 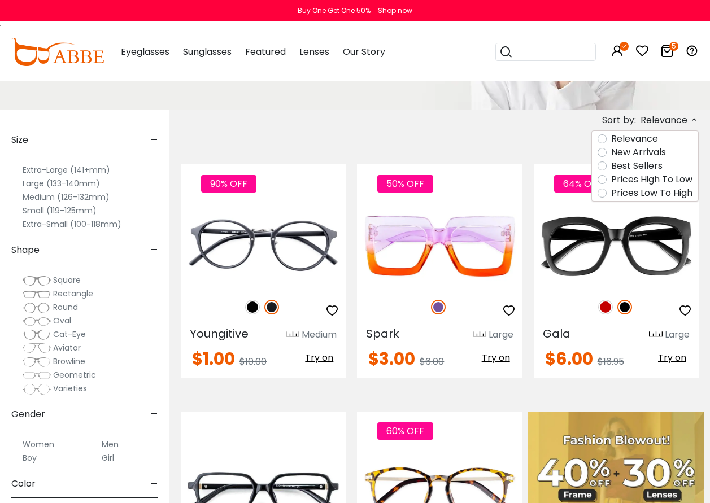 I want to click on label: Extra-Large (141+mm), so click(x=66, y=170).